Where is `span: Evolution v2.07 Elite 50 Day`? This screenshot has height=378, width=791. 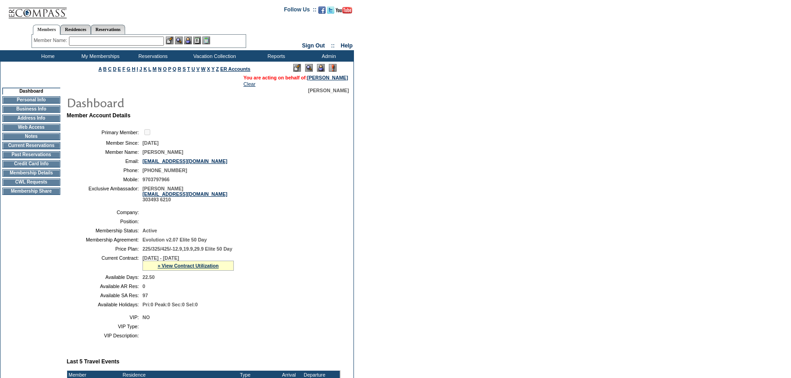 span: Evolution v2.07 Elite 50 Day is located at coordinates (174, 240).